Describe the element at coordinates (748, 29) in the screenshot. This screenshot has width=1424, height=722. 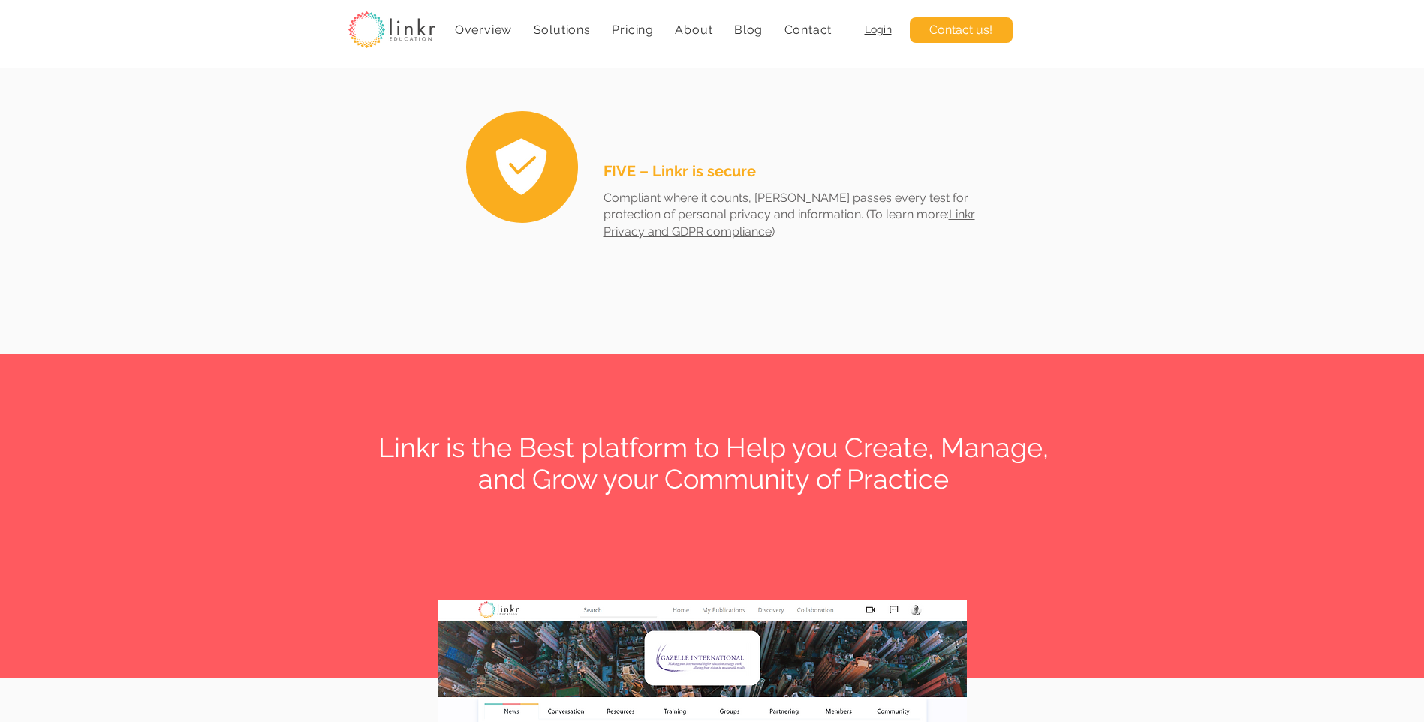
I see `span: Blog` at that location.